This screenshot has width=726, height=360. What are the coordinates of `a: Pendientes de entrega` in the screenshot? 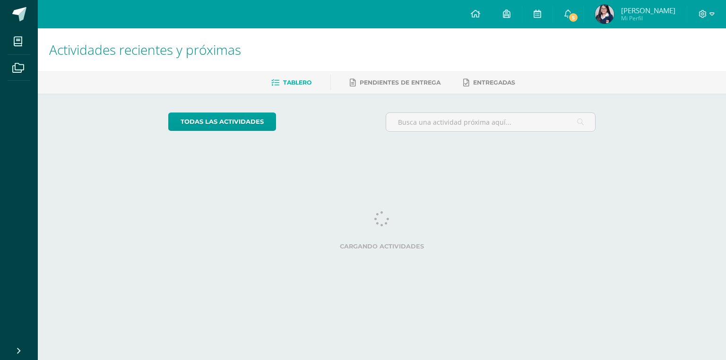 It's located at (395, 83).